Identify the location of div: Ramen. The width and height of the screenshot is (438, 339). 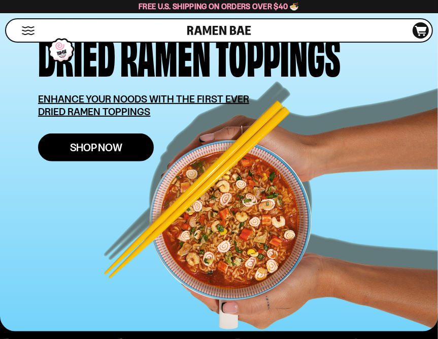
(165, 54).